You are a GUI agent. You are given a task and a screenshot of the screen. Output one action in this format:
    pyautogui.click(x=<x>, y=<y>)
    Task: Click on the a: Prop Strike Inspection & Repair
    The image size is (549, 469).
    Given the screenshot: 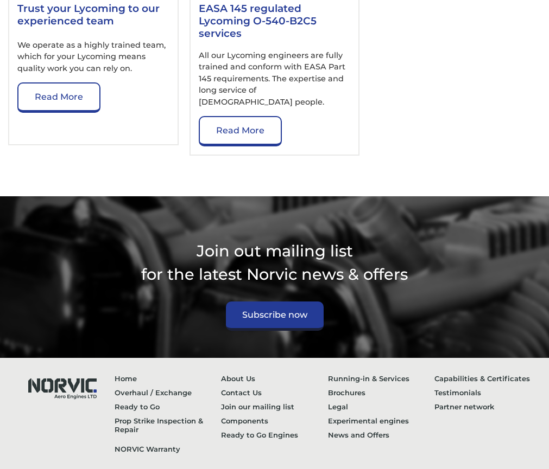 What is the action you would take?
    pyautogui.click(x=168, y=425)
    